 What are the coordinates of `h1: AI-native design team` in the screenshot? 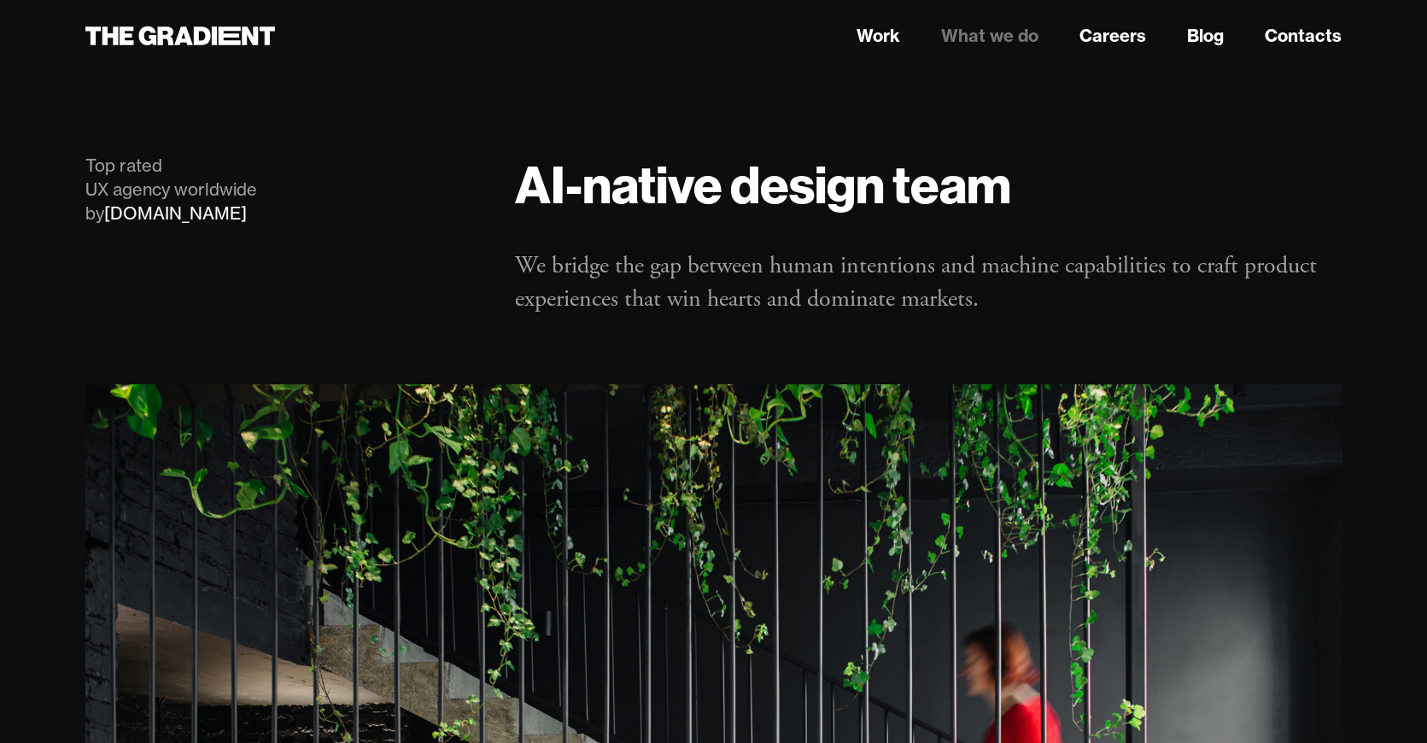 It's located at (928, 184).